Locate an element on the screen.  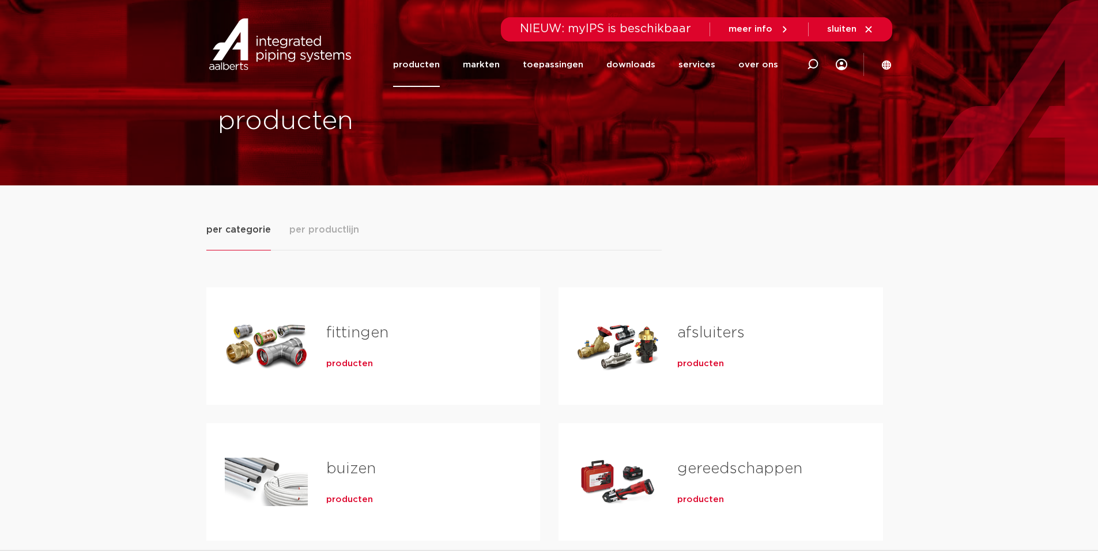
a: sluiten is located at coordinates (850, 29).